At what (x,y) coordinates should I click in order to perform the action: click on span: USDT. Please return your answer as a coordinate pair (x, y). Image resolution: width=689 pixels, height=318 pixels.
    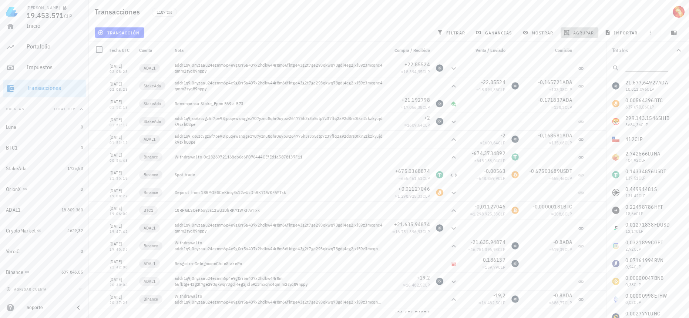
    Looking at the image, I should click on (566, 171).